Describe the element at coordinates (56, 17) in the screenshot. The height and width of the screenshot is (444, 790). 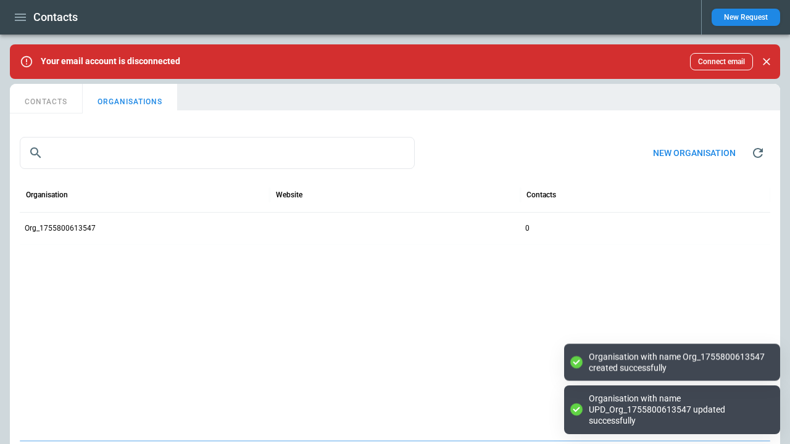
I see `h1: Contacts` at that location.